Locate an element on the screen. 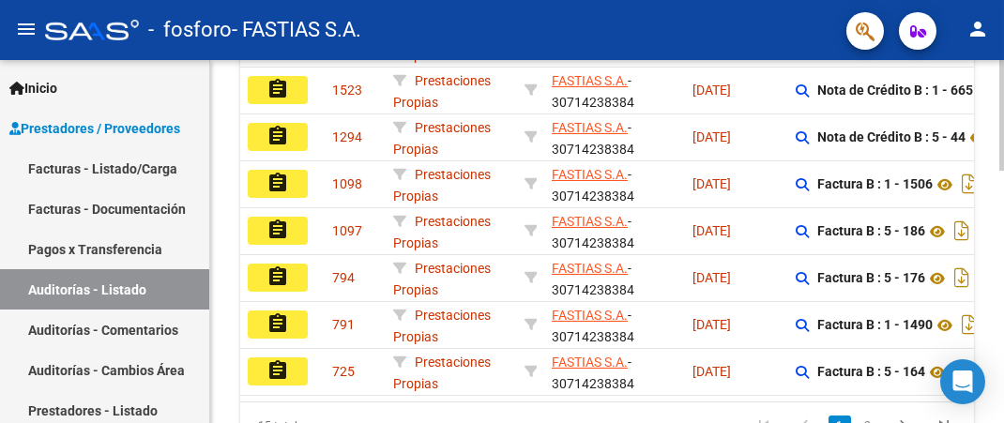  strong: Factura B : 1 - 1506 is located at coordinates (874, 185).